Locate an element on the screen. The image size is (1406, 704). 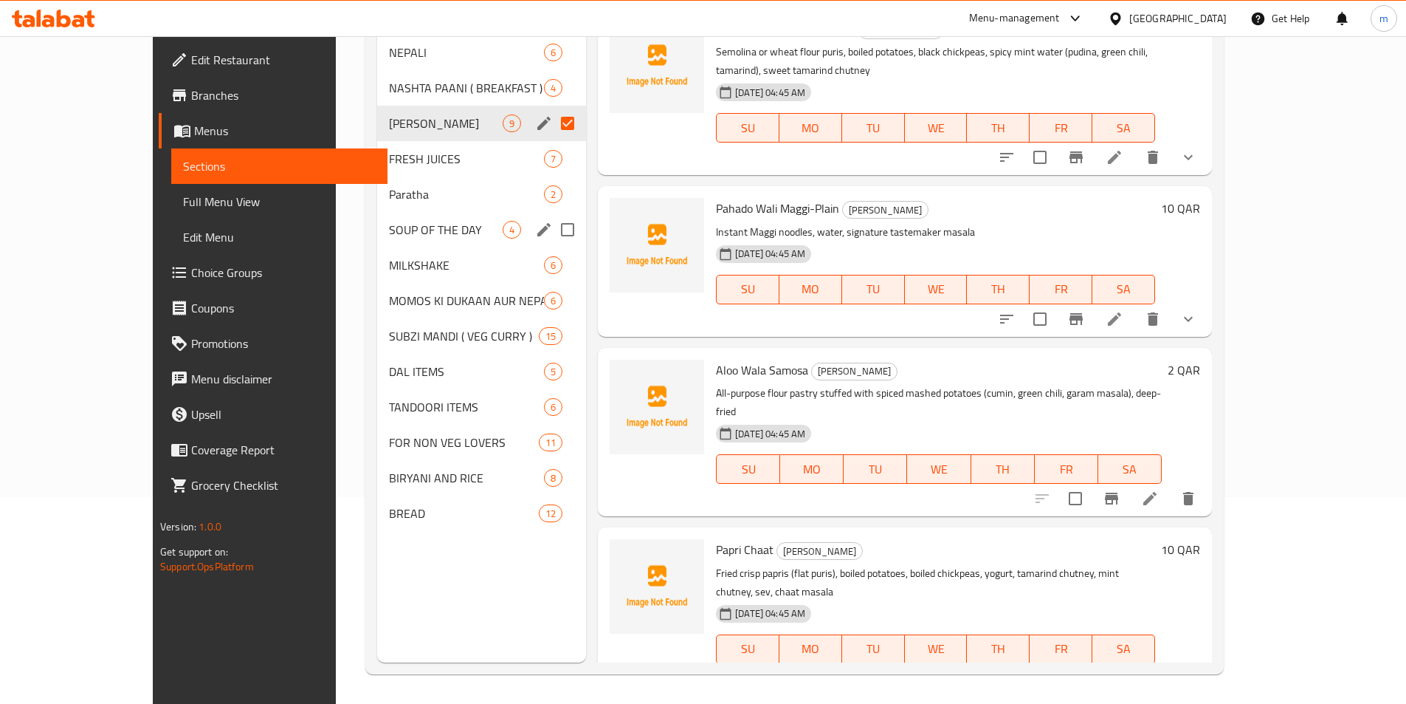
span: DAL ITEMS is located at coordinates (467, 371).